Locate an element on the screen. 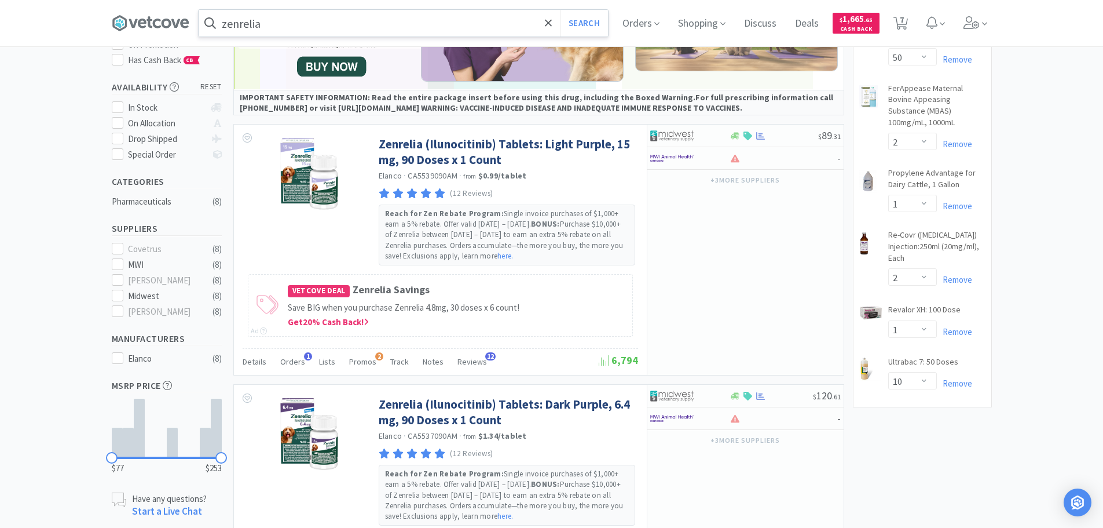  h5: Categories is located at coordinates (167, 181).